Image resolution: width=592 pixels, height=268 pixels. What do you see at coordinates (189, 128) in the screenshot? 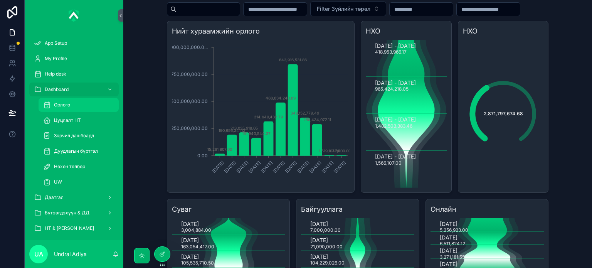
I see `tspan: 250,000,000.00` at bounding box center [189, 128].